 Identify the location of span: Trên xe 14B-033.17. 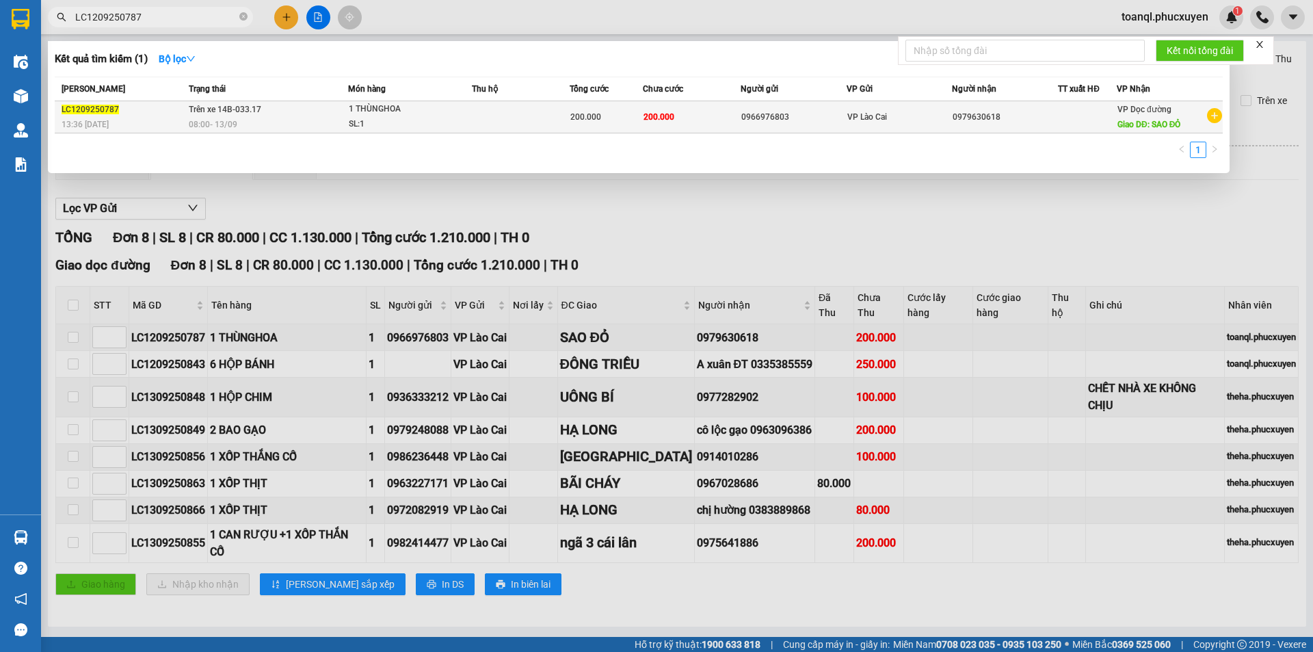
(225, 109).